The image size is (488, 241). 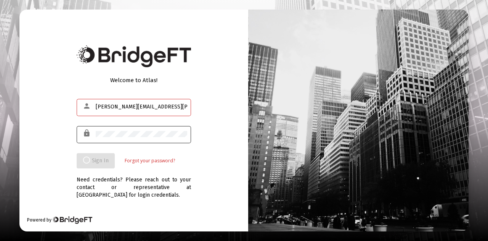 What do you see at coordinates (87, 133) in the screenshot?
I see `mat-icon: lock` at bounding box center [87, 133].